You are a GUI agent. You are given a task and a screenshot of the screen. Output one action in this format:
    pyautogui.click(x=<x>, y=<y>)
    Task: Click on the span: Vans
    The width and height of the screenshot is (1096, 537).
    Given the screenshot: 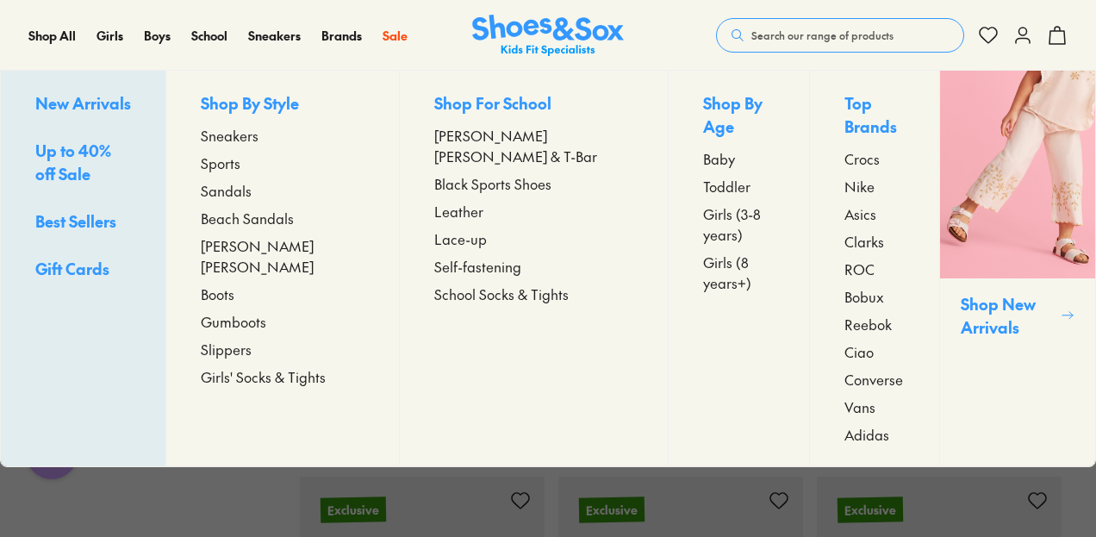 What is the action you would take?
    pyautogui.click(x=860, y=407)
    